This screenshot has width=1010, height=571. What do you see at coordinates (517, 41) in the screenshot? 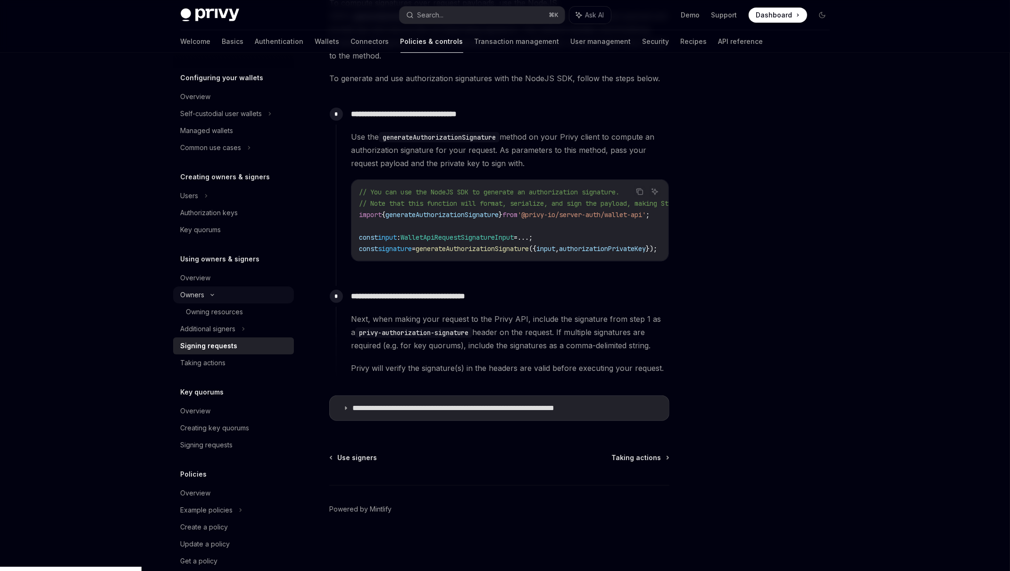
I see `a: Transaction management` at bounding box center [517, 41].